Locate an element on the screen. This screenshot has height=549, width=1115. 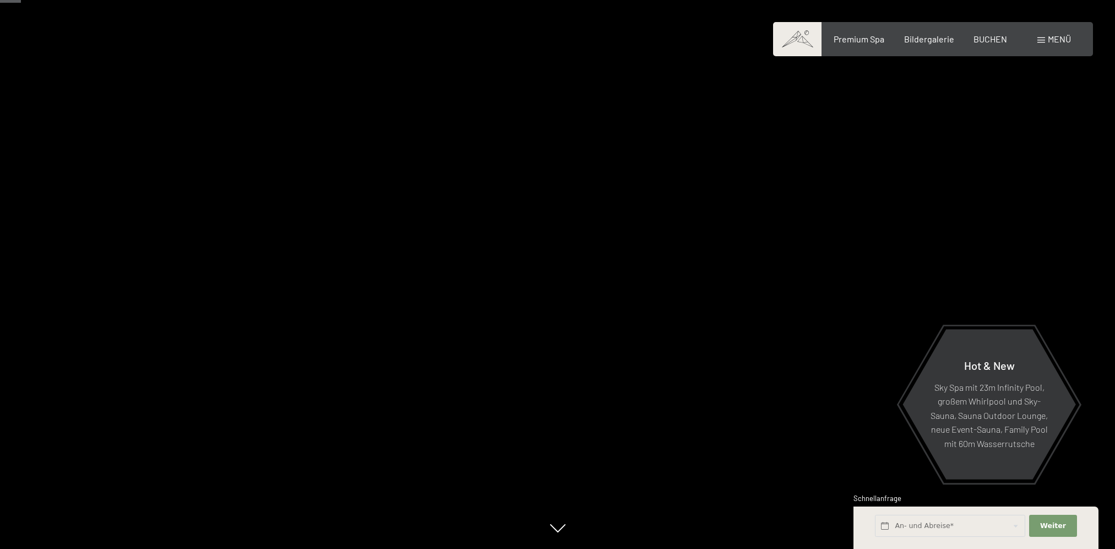
a: Premium Spa is located at coordinates (859, 39).